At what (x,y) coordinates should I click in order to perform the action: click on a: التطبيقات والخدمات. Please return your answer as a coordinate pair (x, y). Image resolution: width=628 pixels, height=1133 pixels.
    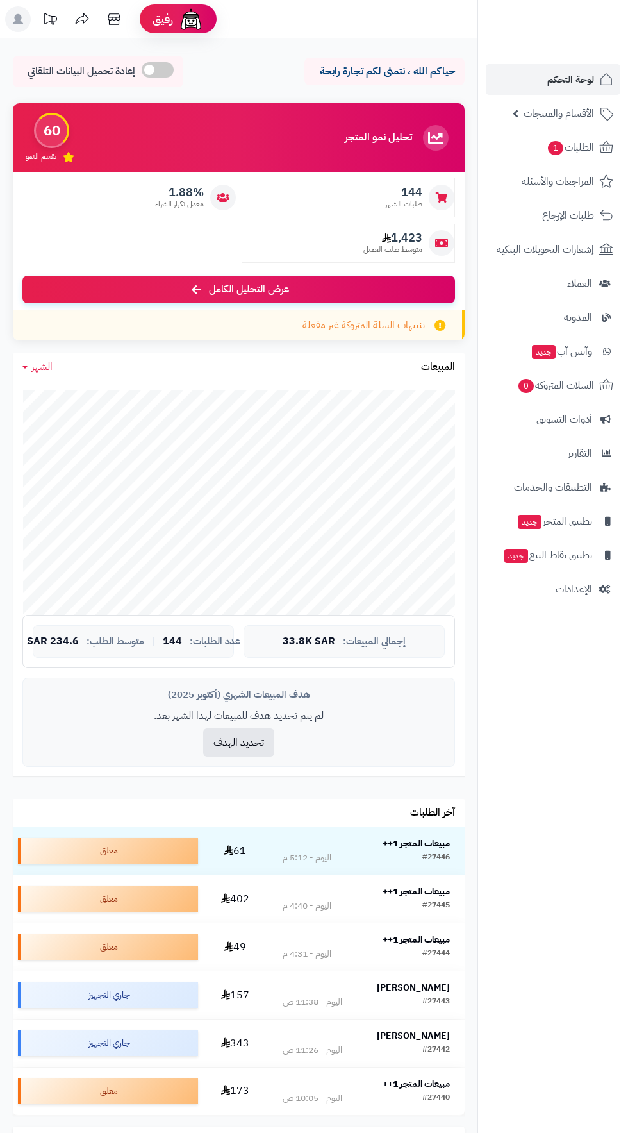
    Looking at the image, I should click on (553, 487).